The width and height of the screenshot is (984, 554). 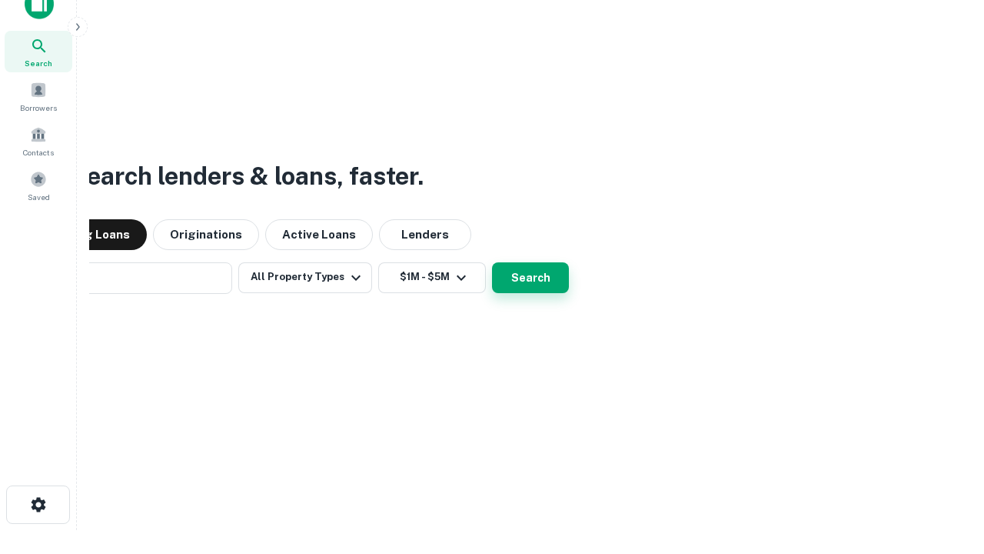 I want to click on div: Borrowers, so click(x=38, y=96).